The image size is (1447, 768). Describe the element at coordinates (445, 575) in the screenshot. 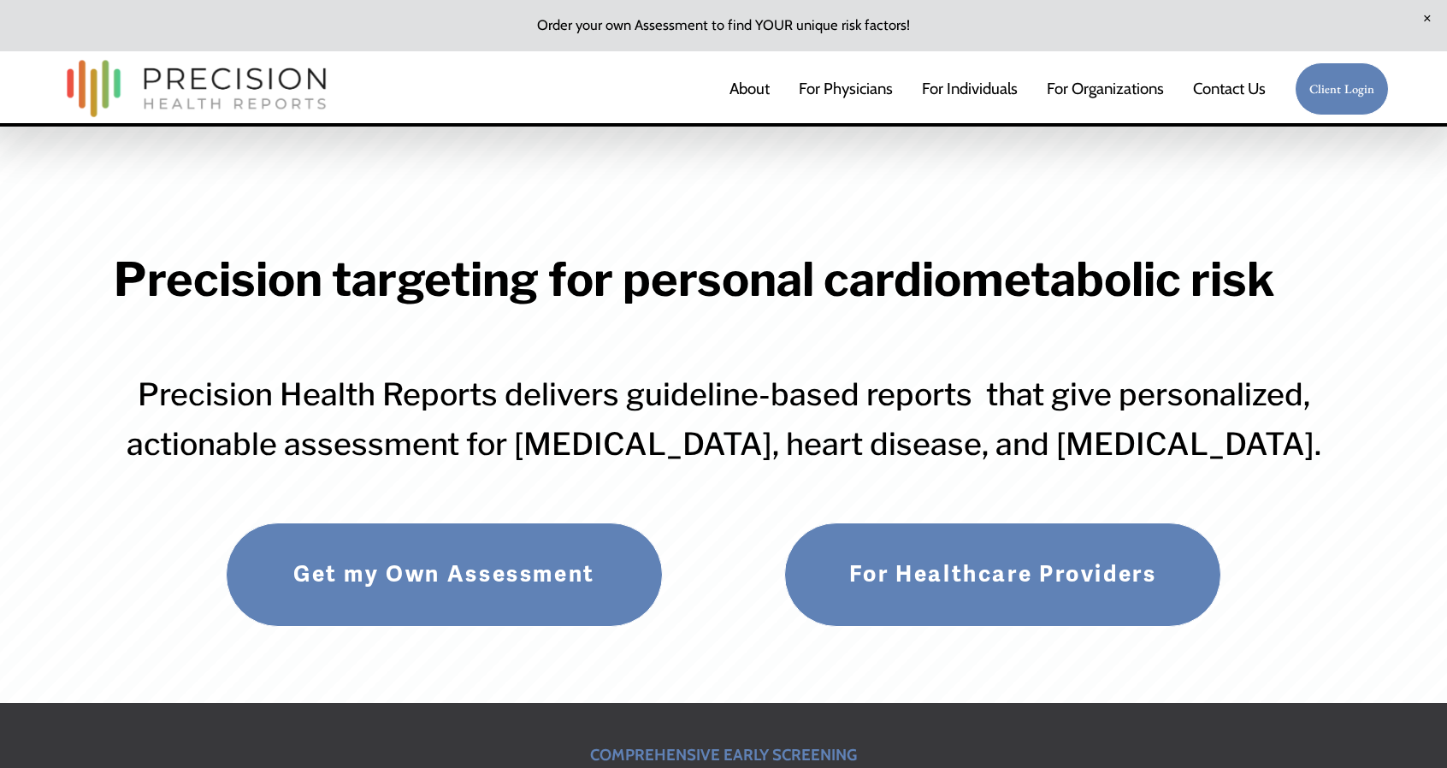

I see `a: Get my Own Assessment` at that location.